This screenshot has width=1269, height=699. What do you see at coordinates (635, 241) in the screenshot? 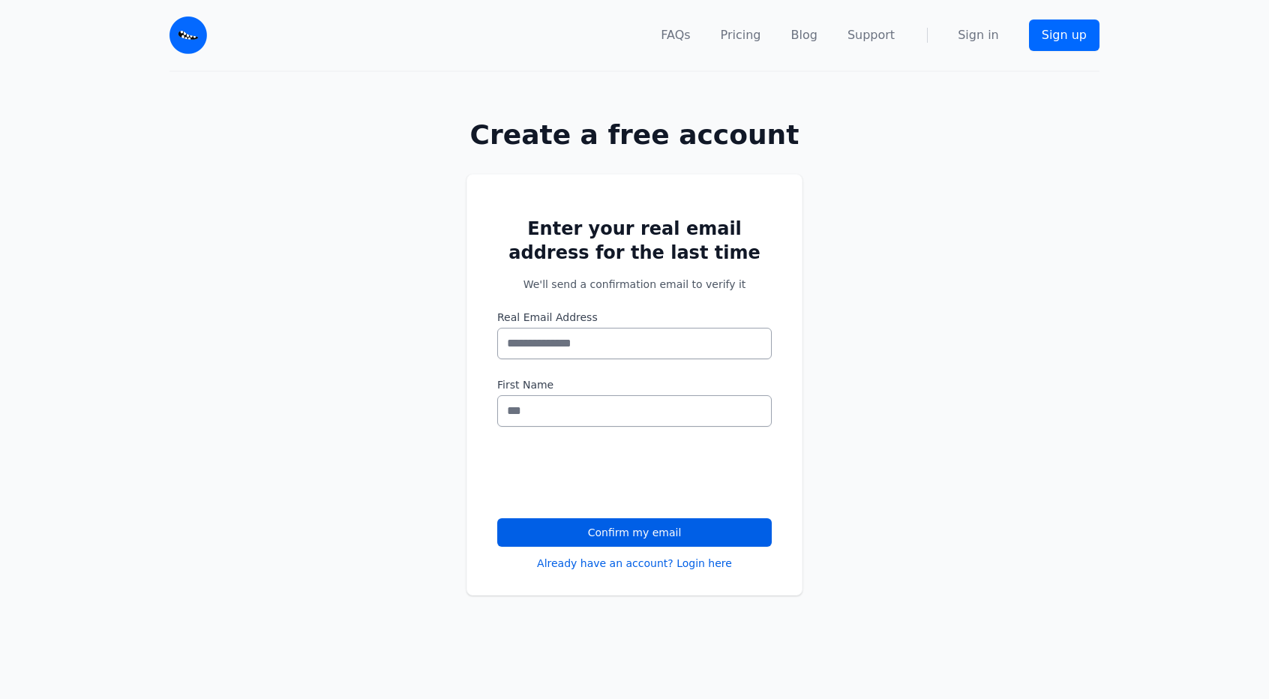
I see `h2: Enter your real email address for the last time` at bounding box center [635, 241].